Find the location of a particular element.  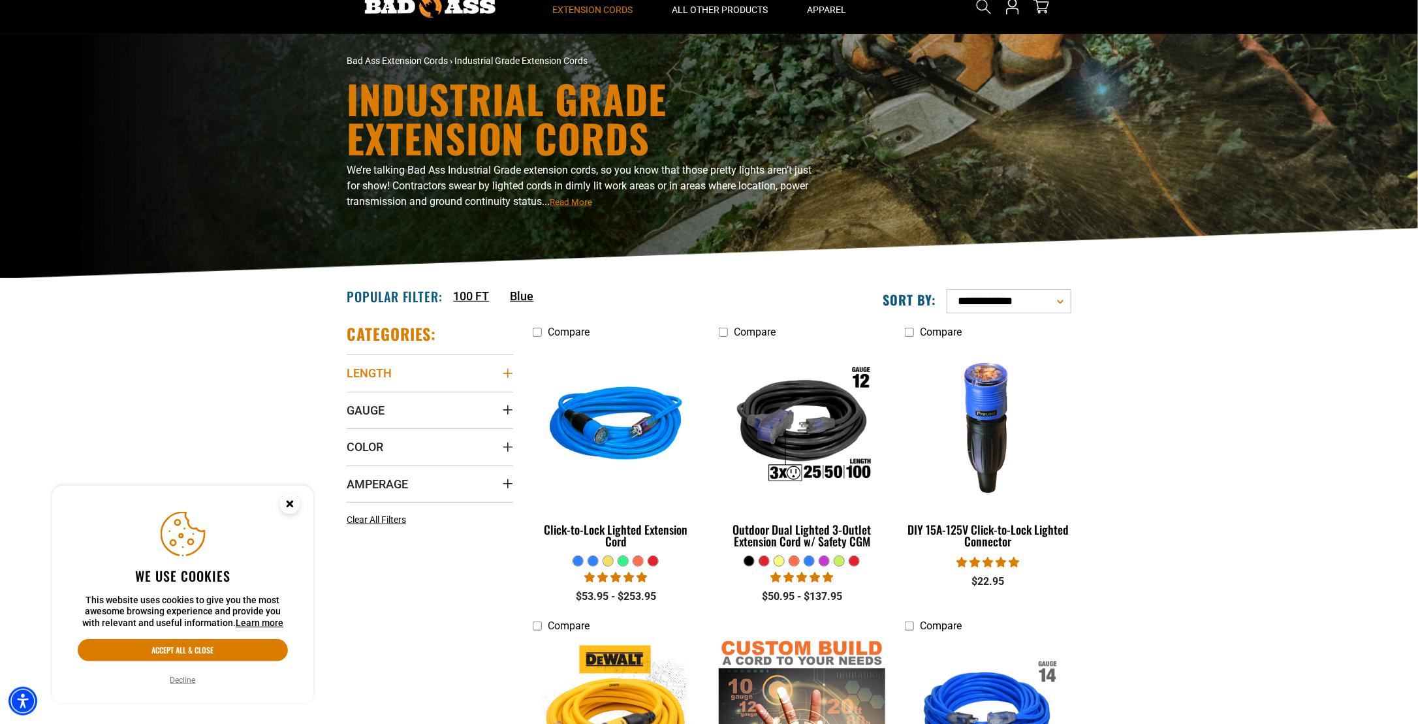

summary: Amperage is located at coordinates (430, 484).